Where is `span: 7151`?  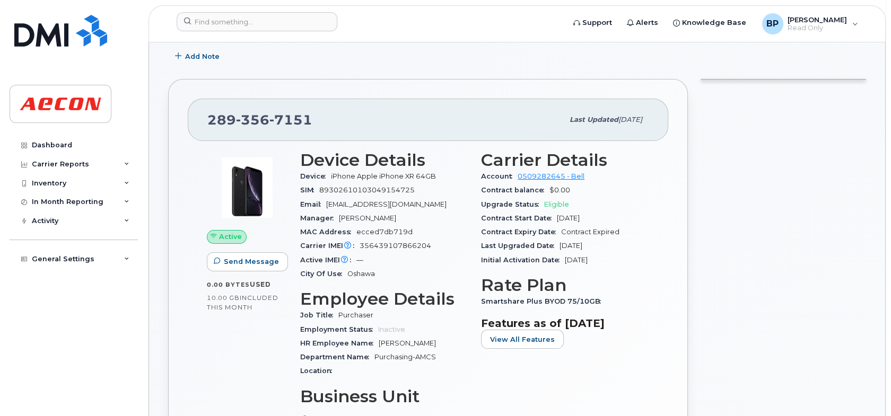
span: 7151 is located at coordinates (291, 120).